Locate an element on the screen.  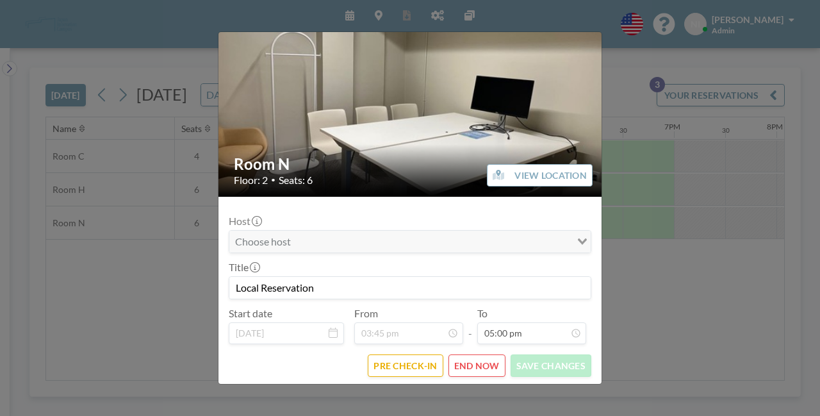
input: Search for option is located at coordinates (403, 242).